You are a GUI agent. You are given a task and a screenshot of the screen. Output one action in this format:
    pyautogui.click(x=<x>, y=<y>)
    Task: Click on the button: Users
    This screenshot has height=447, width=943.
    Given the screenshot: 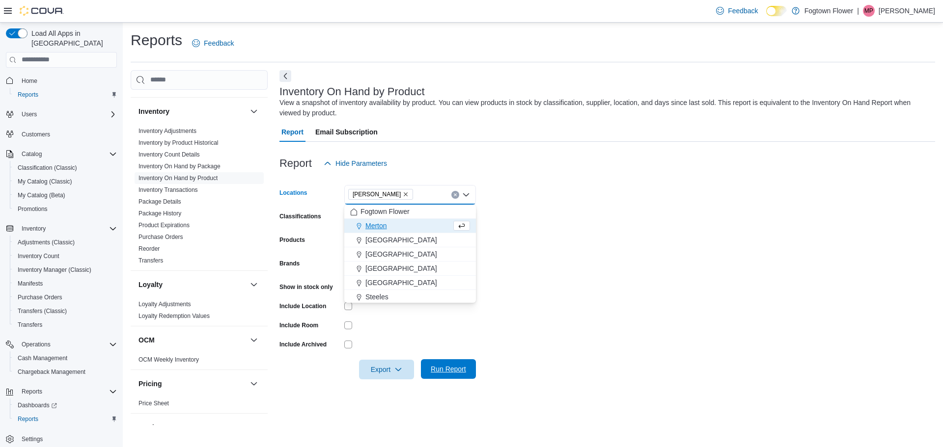 What is the action you would take?
    pyautogui.click(x=29, y=114)
    